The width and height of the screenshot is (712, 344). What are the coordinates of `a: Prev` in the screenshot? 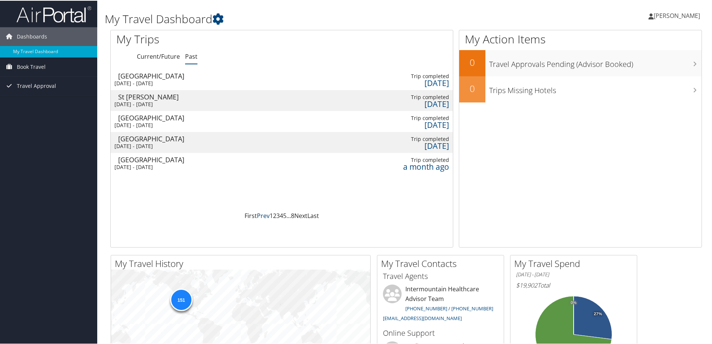 It's located at (263, 215).